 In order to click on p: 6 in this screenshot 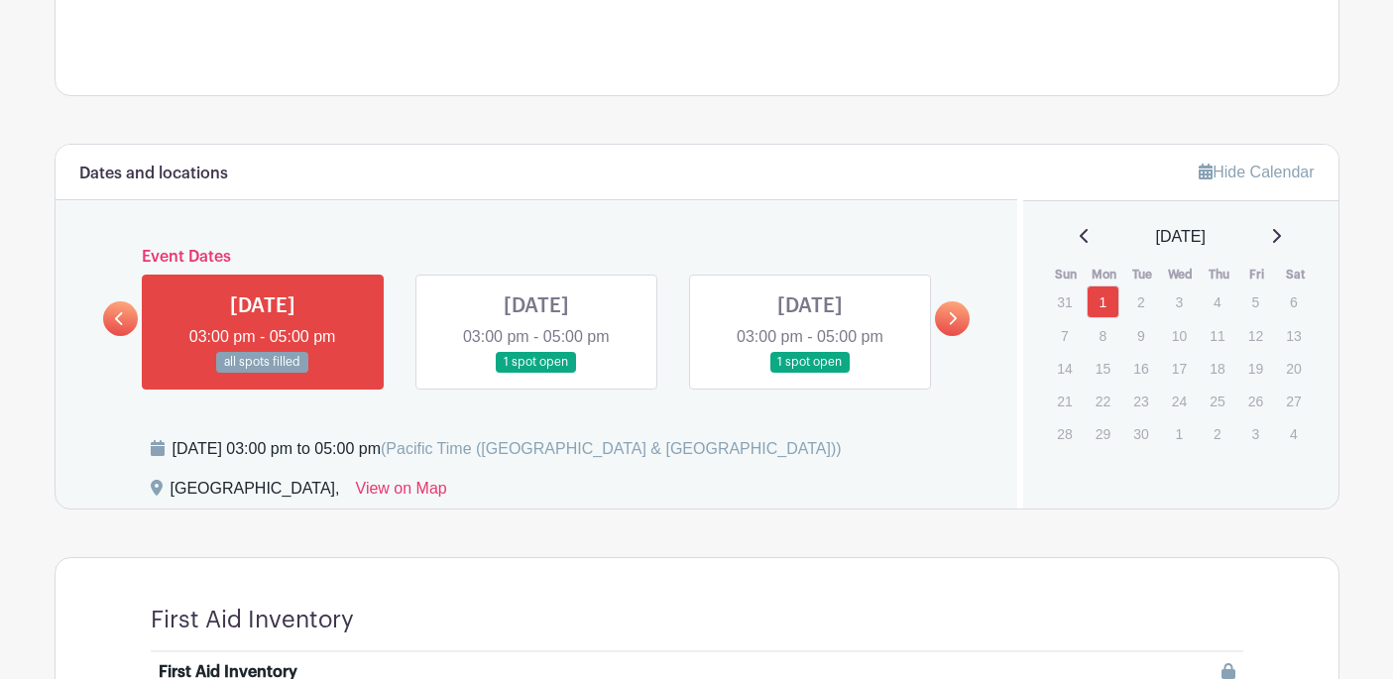, I will do `click(1293, 302)`.